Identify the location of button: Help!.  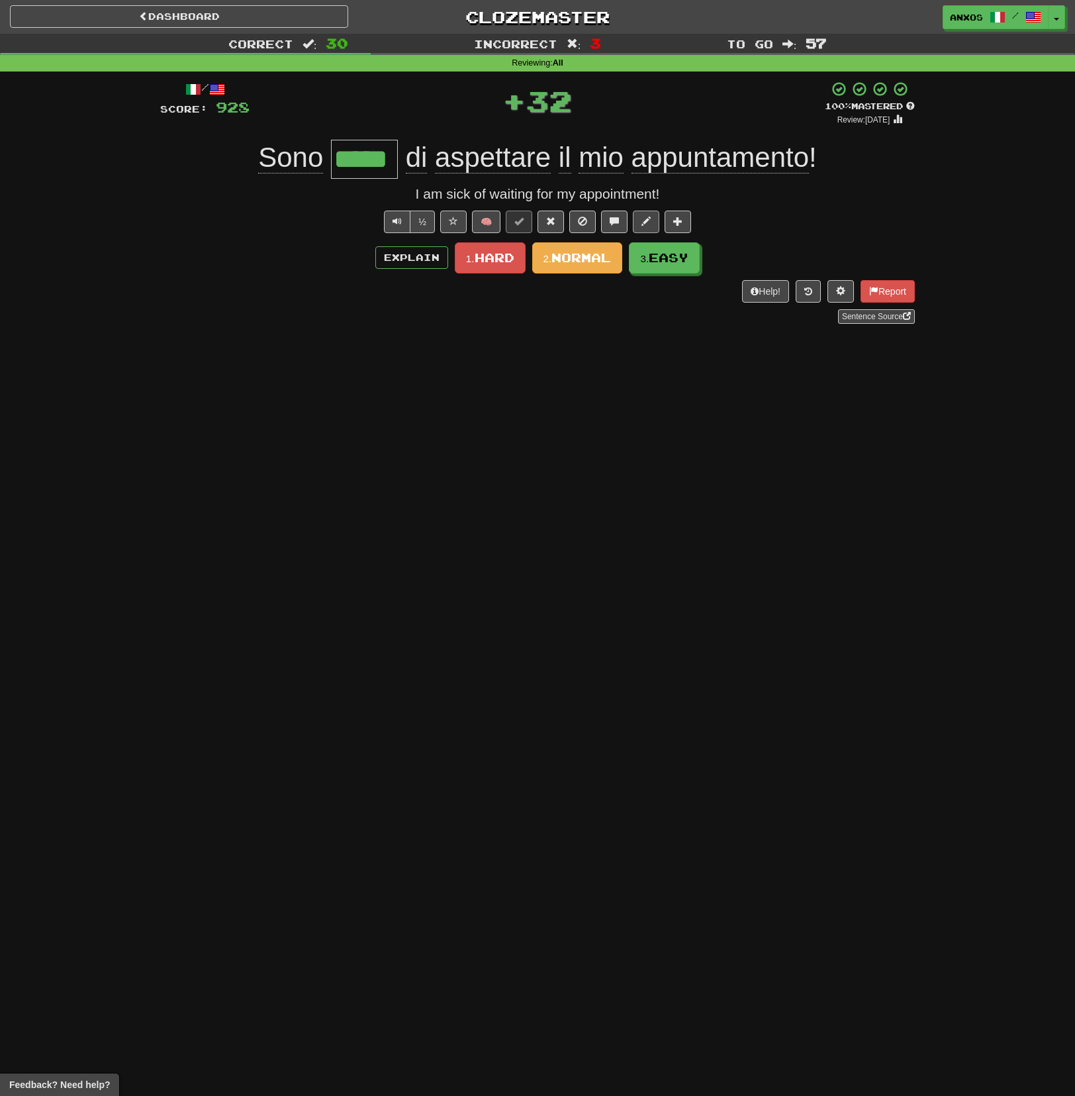
(765, 291).